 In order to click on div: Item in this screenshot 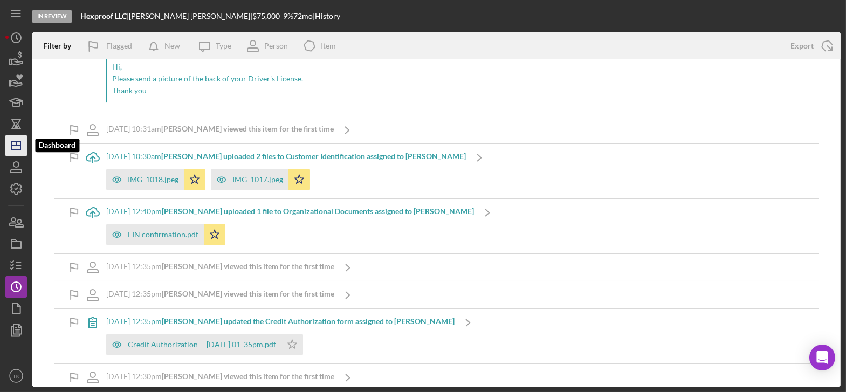, I will do `click(329, 46)`.